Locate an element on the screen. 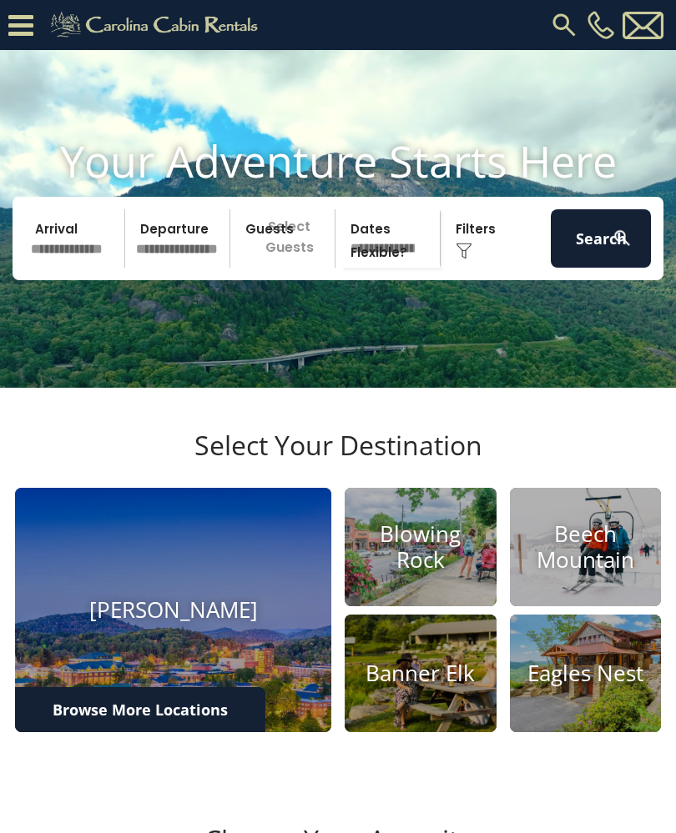  a: Banner Elk is located at coordinates (420, 674).